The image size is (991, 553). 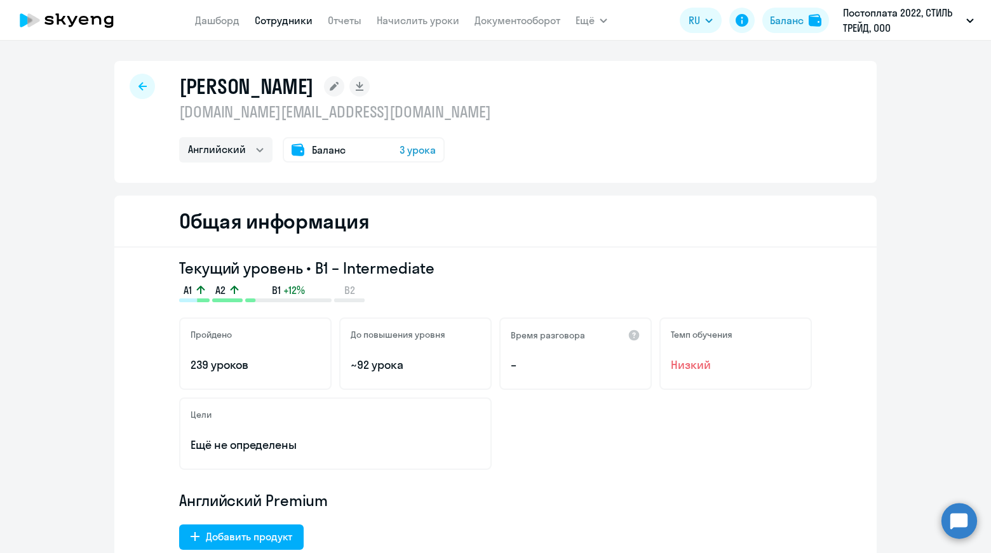 What do you see at coordinates (294, 290) in the screenshot?
I see `span: +12%` at bounding box center [294, 290].